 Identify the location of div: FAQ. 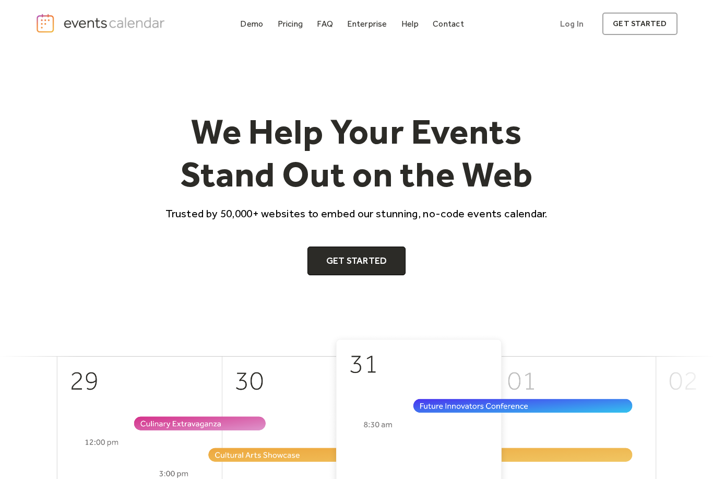
(325, 23).